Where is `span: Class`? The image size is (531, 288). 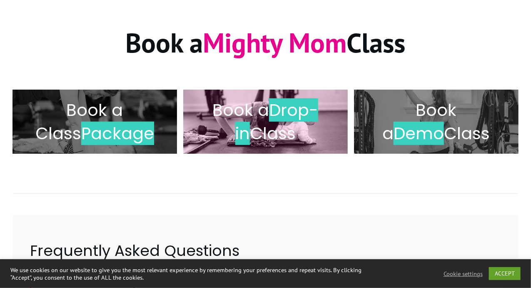
span: Class is located at coordinates (467, 133).